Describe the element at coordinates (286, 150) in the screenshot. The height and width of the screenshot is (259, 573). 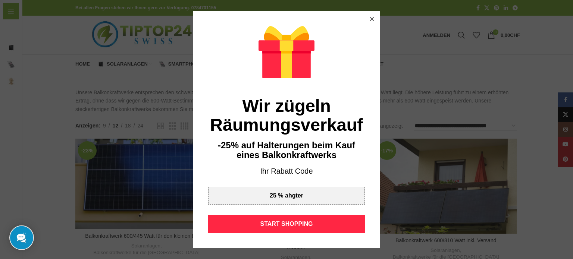
I see `div: -25% auf Halterungen beim Kauf eines Balkonkraftwerks` at that location.